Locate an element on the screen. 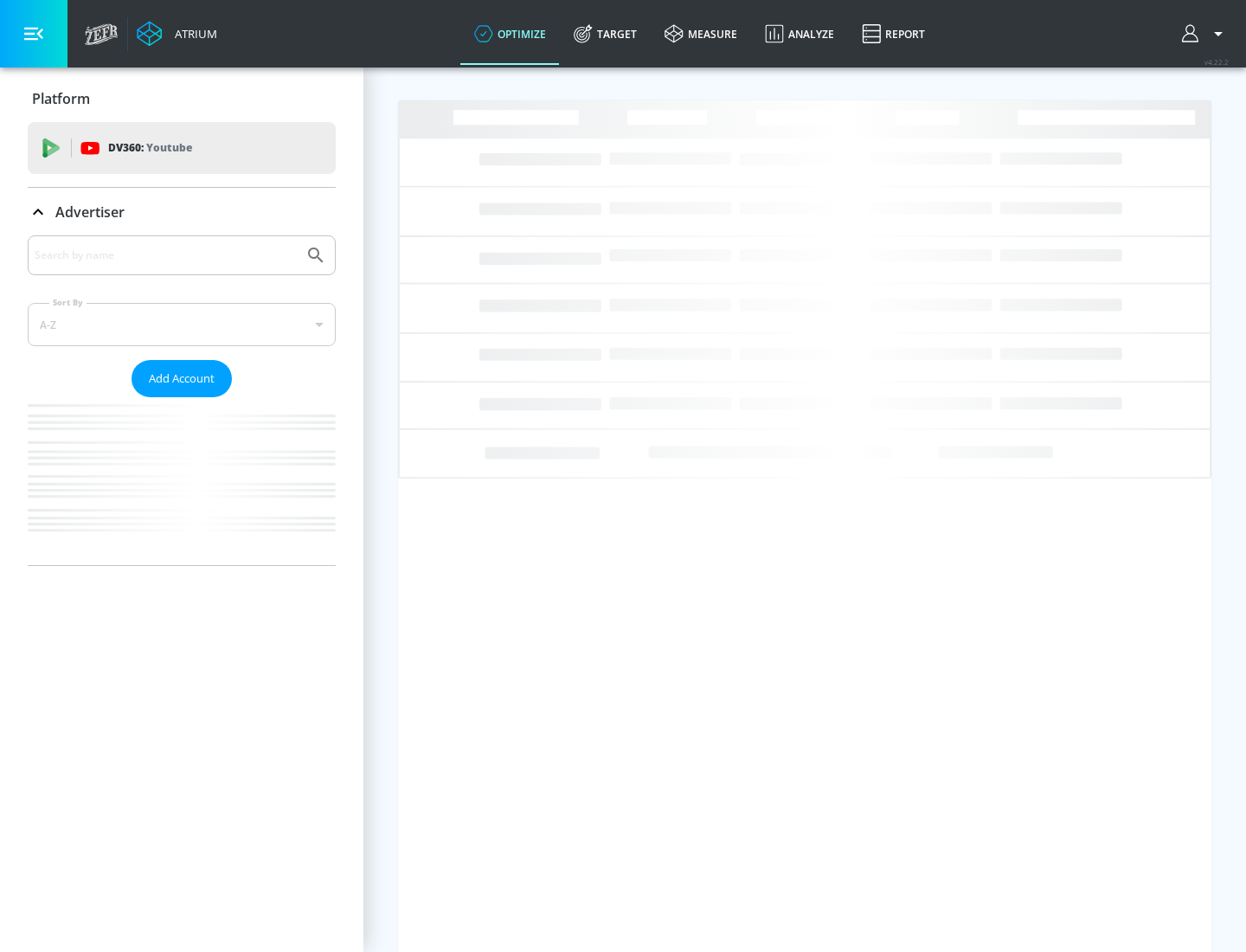  button: Add Account is located at coordinates (182, 378).